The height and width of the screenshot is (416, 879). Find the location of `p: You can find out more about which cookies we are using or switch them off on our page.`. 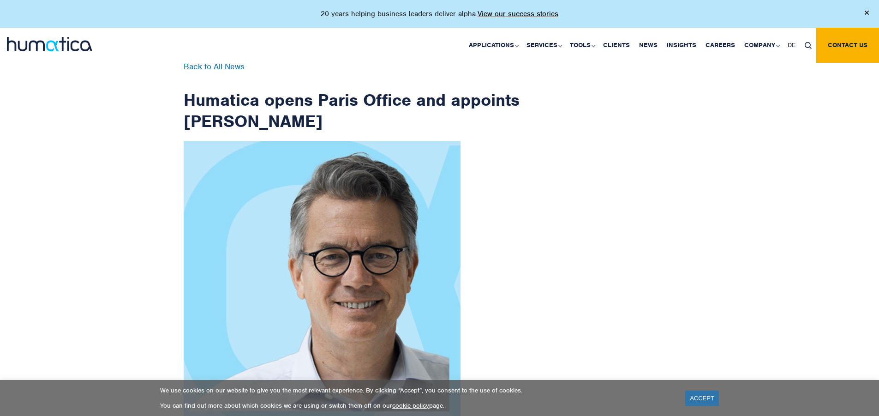

p: You can find out more about which cookies we are using or switch them off on our page. is located at coordinates (417, 405).